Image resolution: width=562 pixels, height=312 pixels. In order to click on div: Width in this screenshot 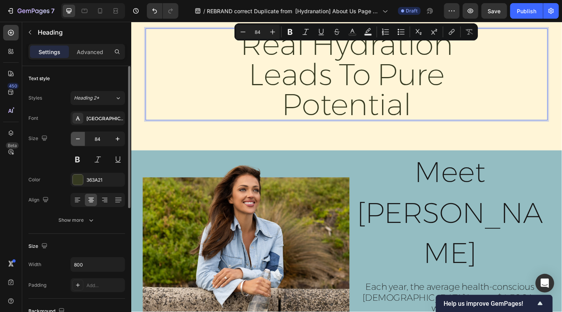, I will do `click(35, 265)`.